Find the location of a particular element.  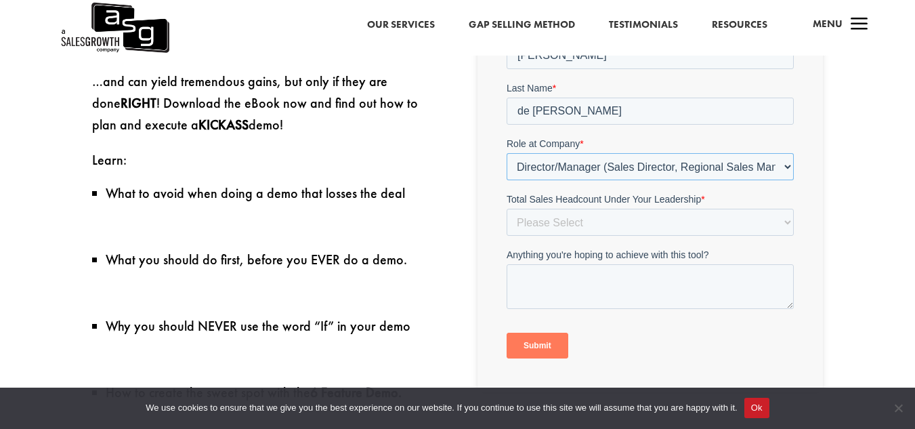

strong: RIGHT is located at coordinates (138, 103).